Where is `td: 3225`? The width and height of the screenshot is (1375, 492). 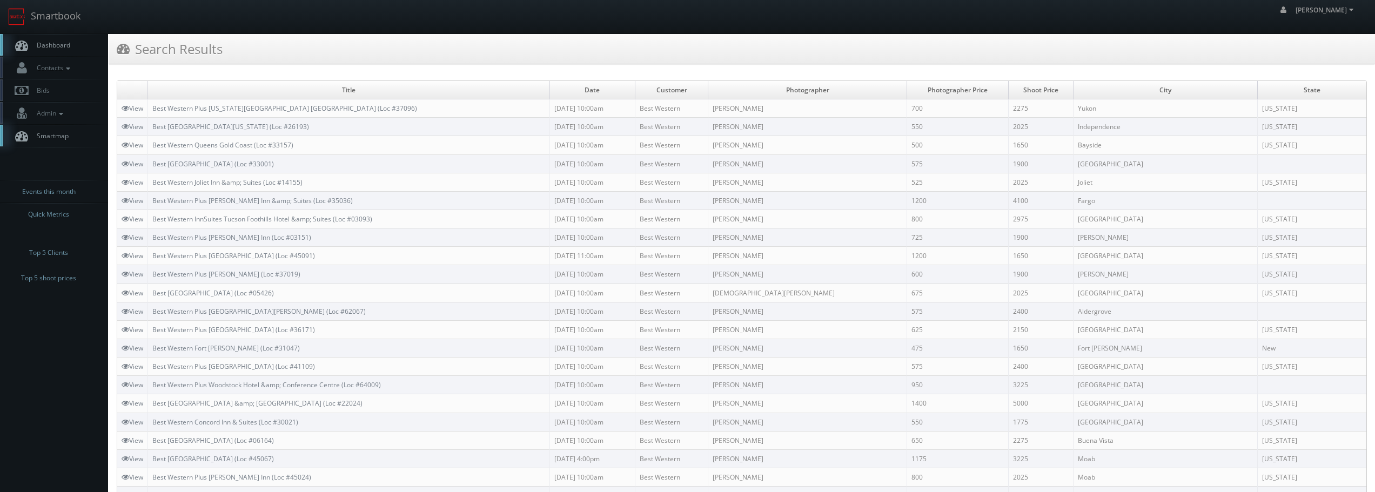
td: 3225 is located at coordinates (1041, 385).